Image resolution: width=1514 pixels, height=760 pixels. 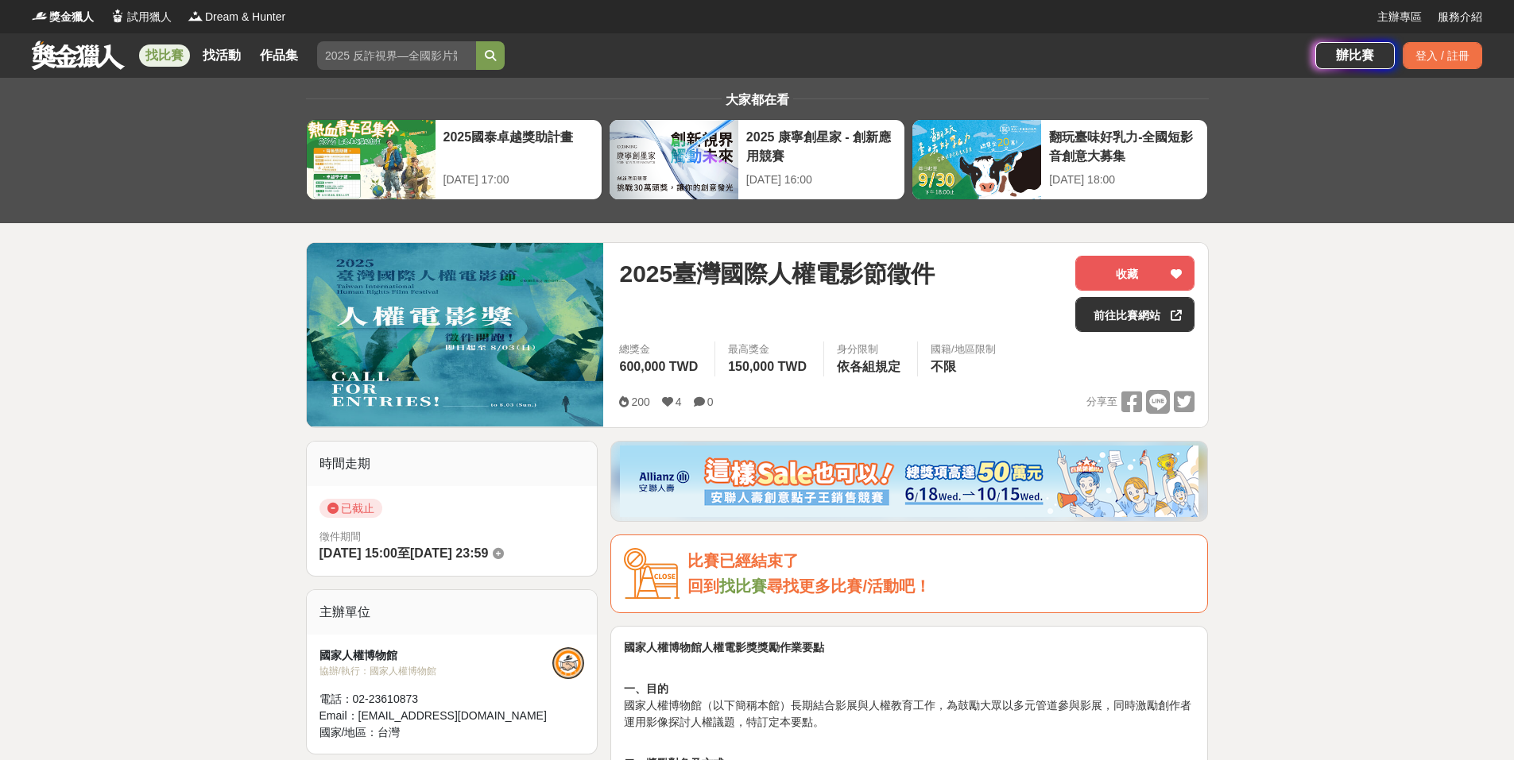 I want to click on a: Logo試用獵人, so click(x=141, y=17).